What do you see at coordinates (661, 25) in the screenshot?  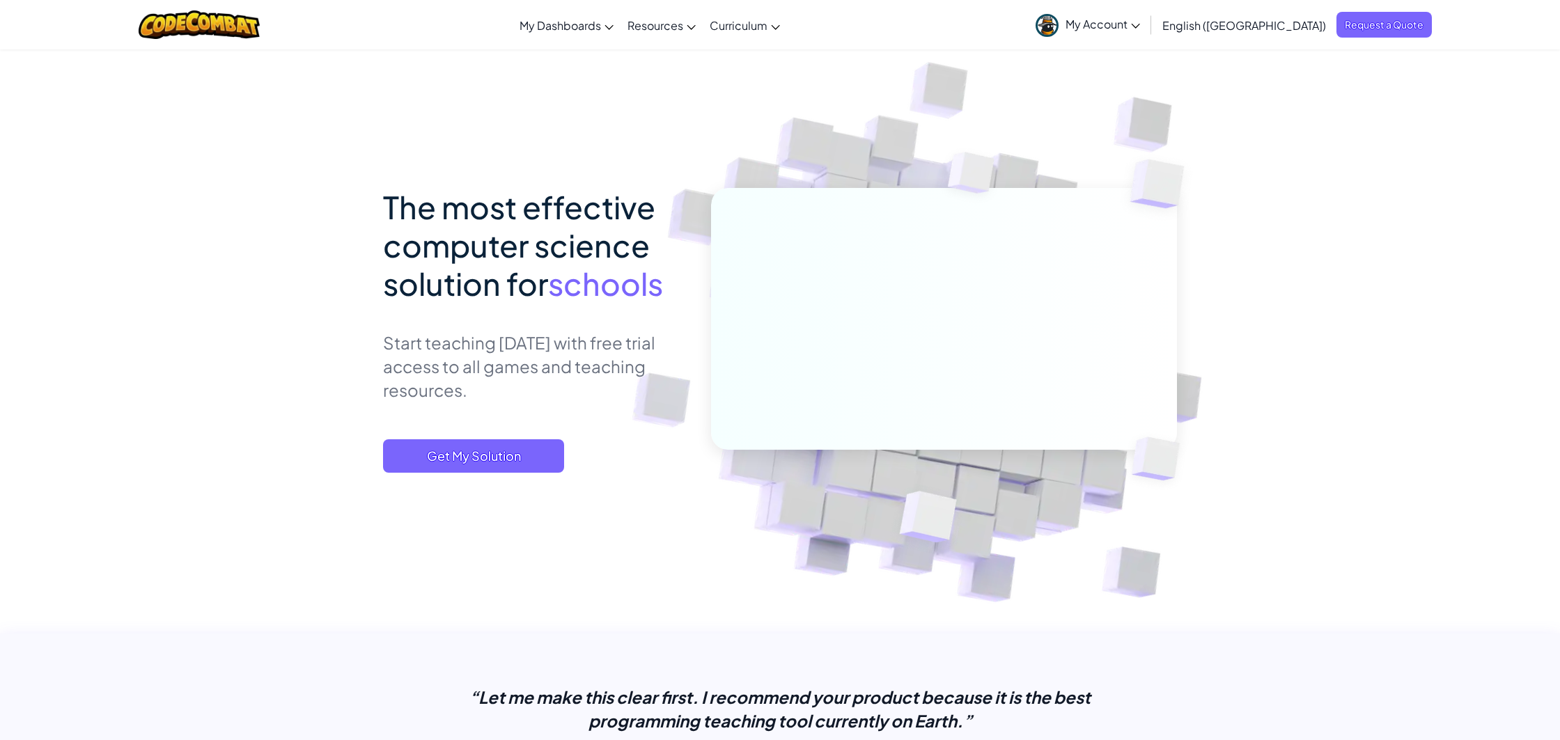 I see `a: Resources` at bounding box center [661, 25].